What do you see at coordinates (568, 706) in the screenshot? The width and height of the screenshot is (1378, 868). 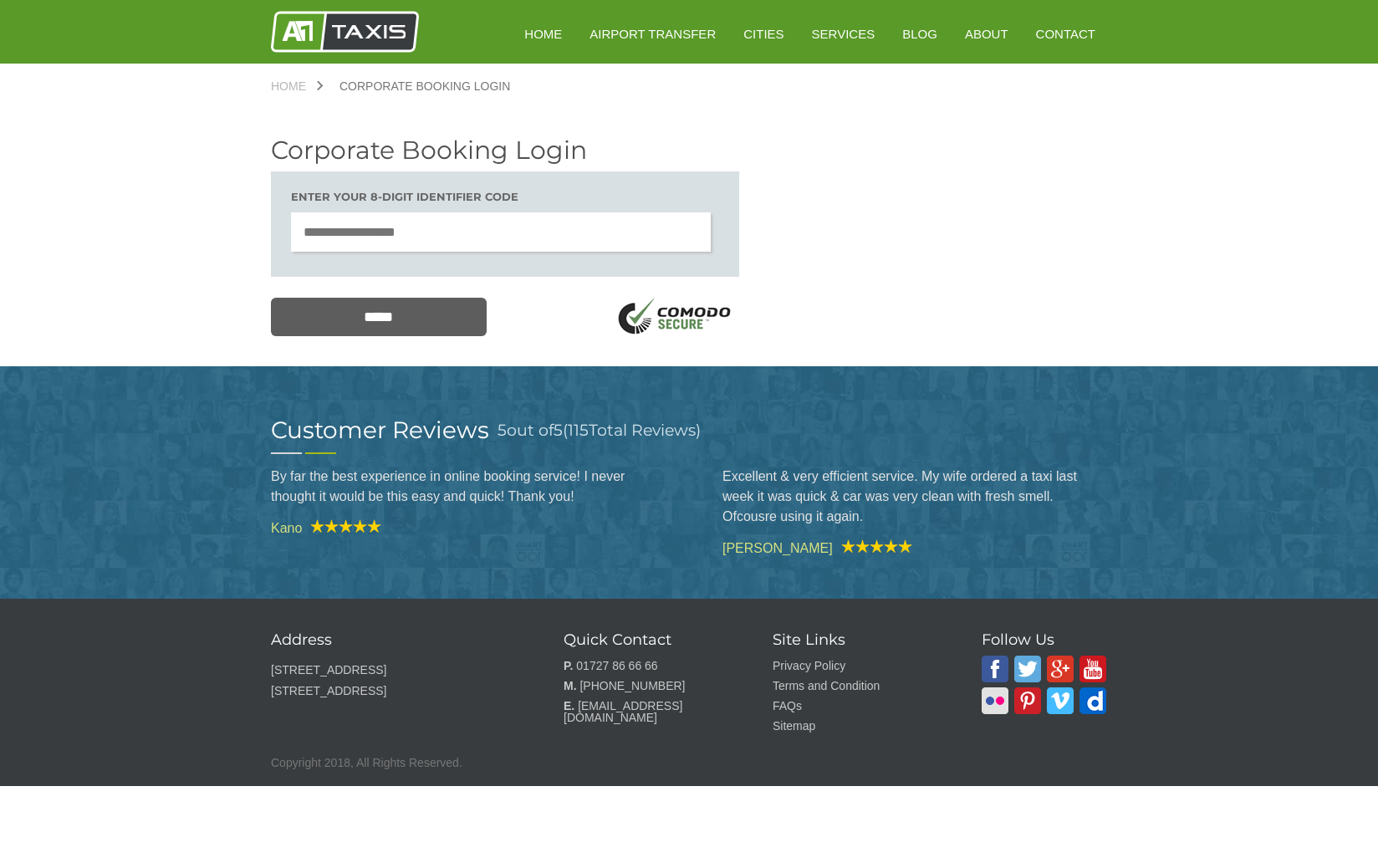 I see `strong: E.` at bounding box center [568, 706].